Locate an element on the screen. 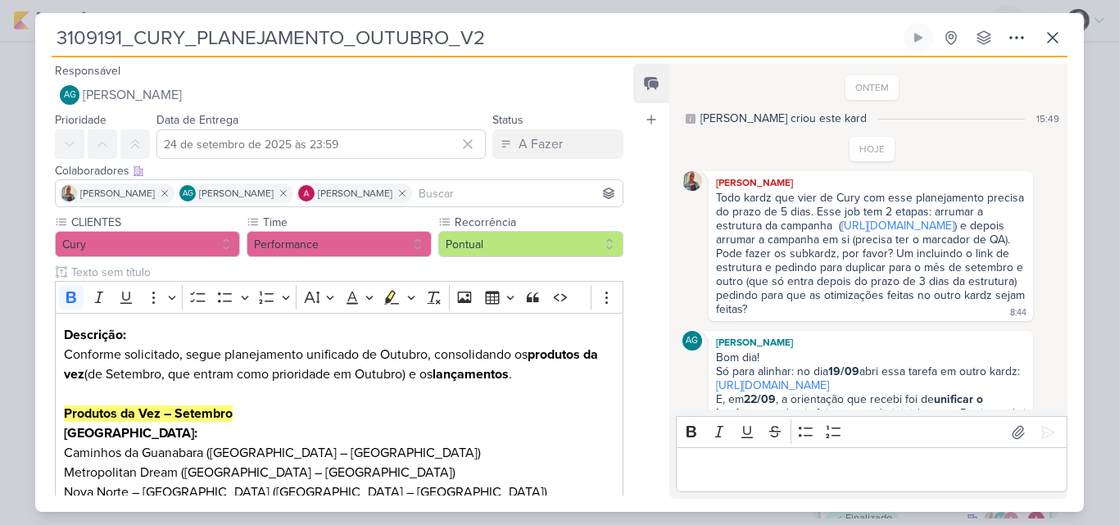 The width and height of the screenshot is (1119, 525). label: Recorrência is located at coordinates (538, 222).